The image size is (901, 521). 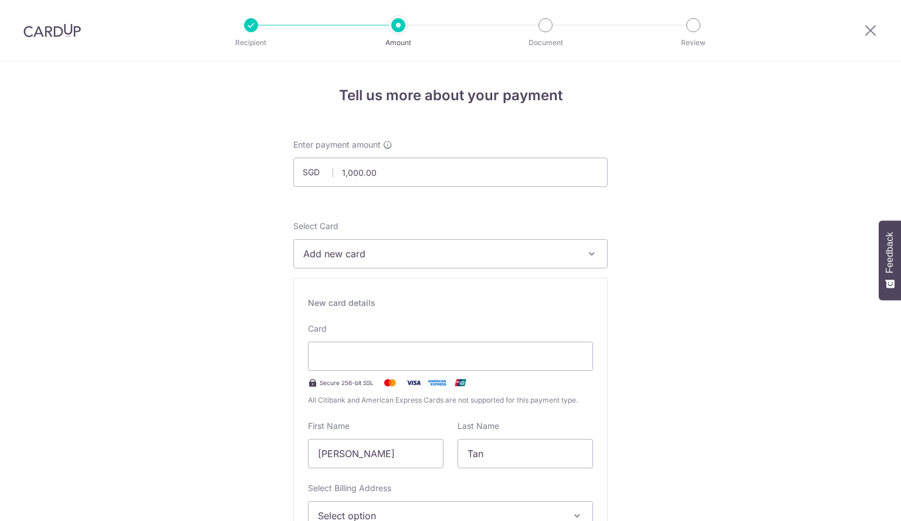 I want to click on span: Secure 256-bit SSL, so click(x=347, y=383).